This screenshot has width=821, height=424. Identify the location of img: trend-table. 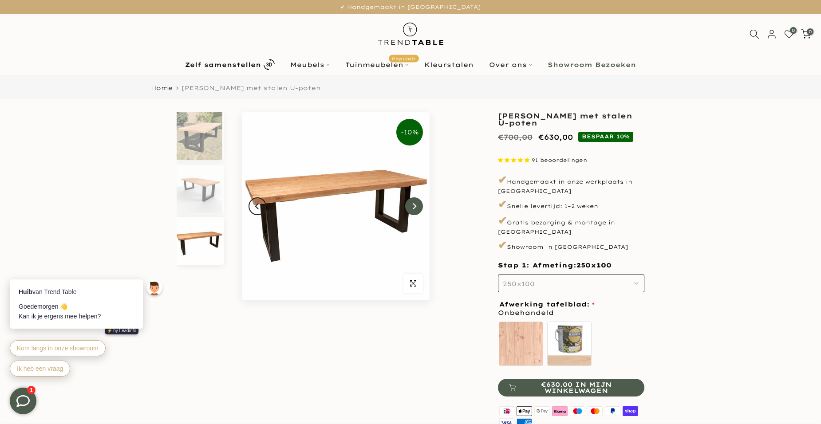
(410, 34).